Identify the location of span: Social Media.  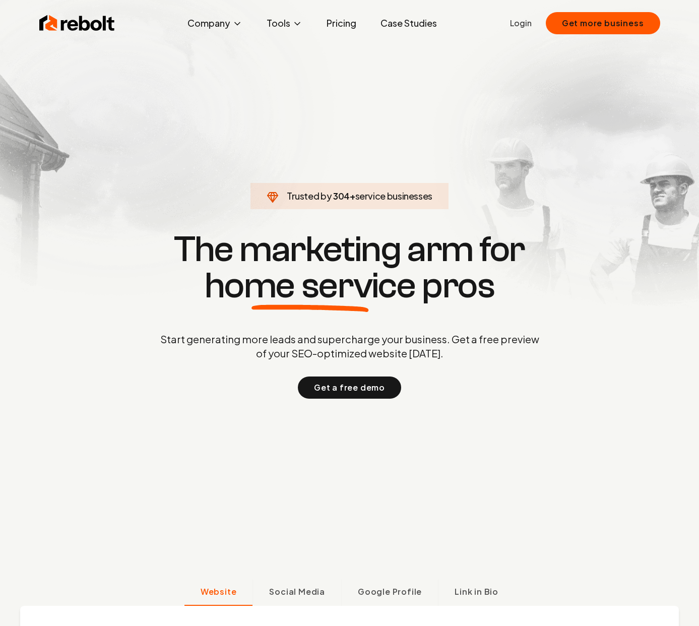
(297, 592).